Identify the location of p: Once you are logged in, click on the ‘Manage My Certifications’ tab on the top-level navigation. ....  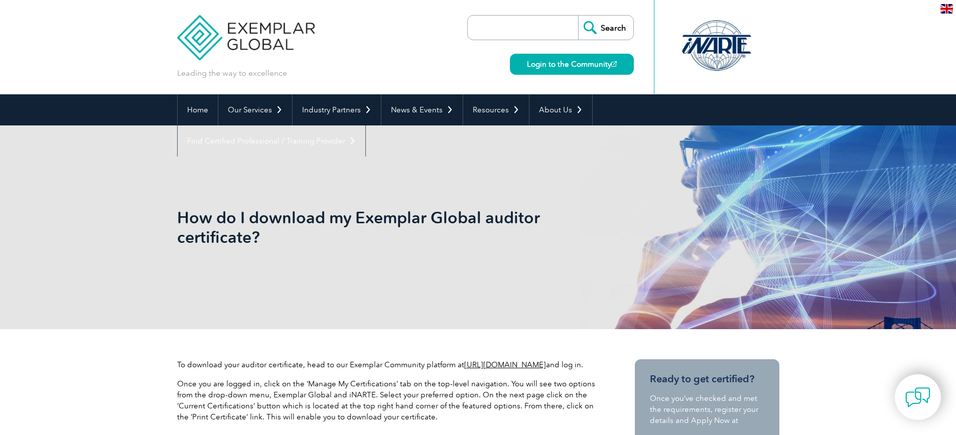
(388, 400).